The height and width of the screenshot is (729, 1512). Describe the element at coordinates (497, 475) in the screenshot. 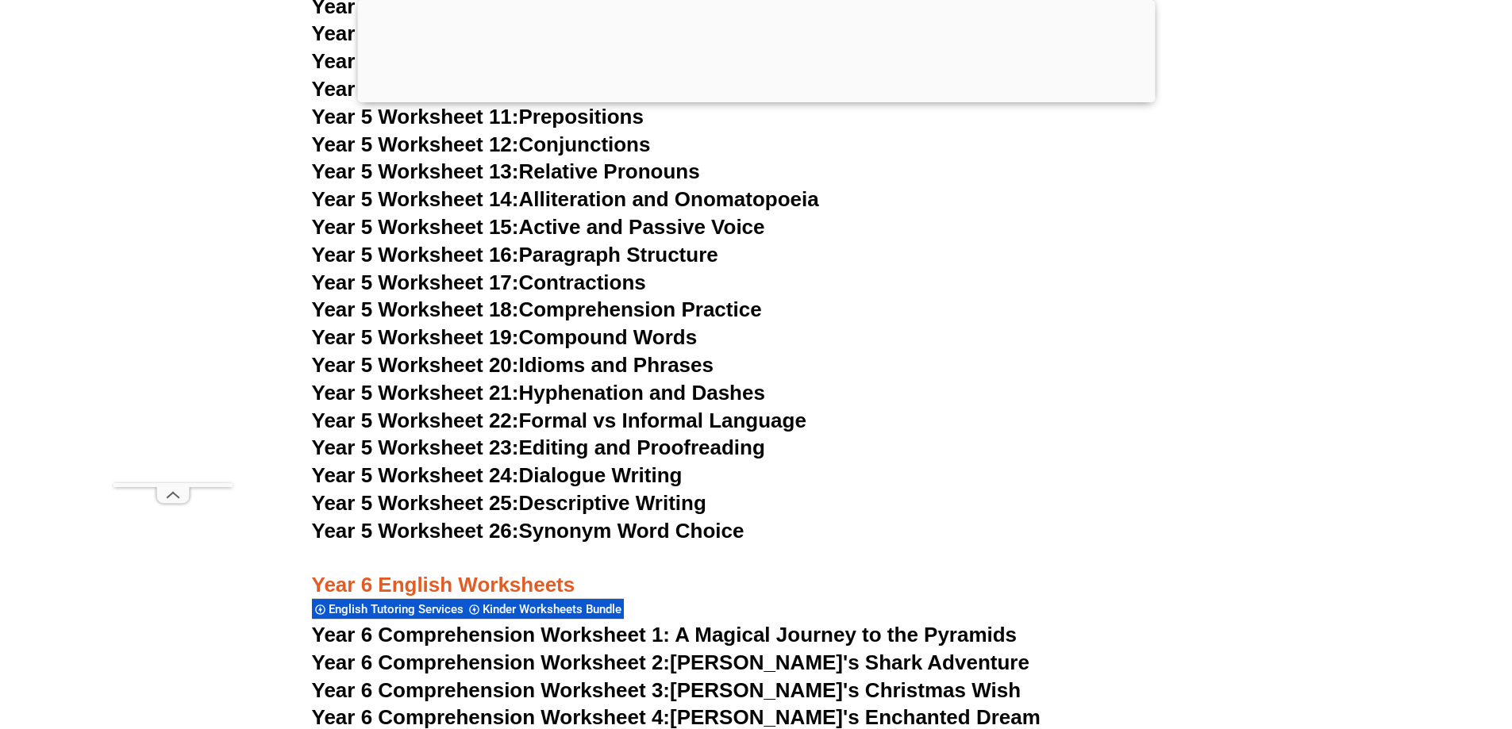

I see `a: Year 5 Worksheet 24:Dialogue Writing` at that location.